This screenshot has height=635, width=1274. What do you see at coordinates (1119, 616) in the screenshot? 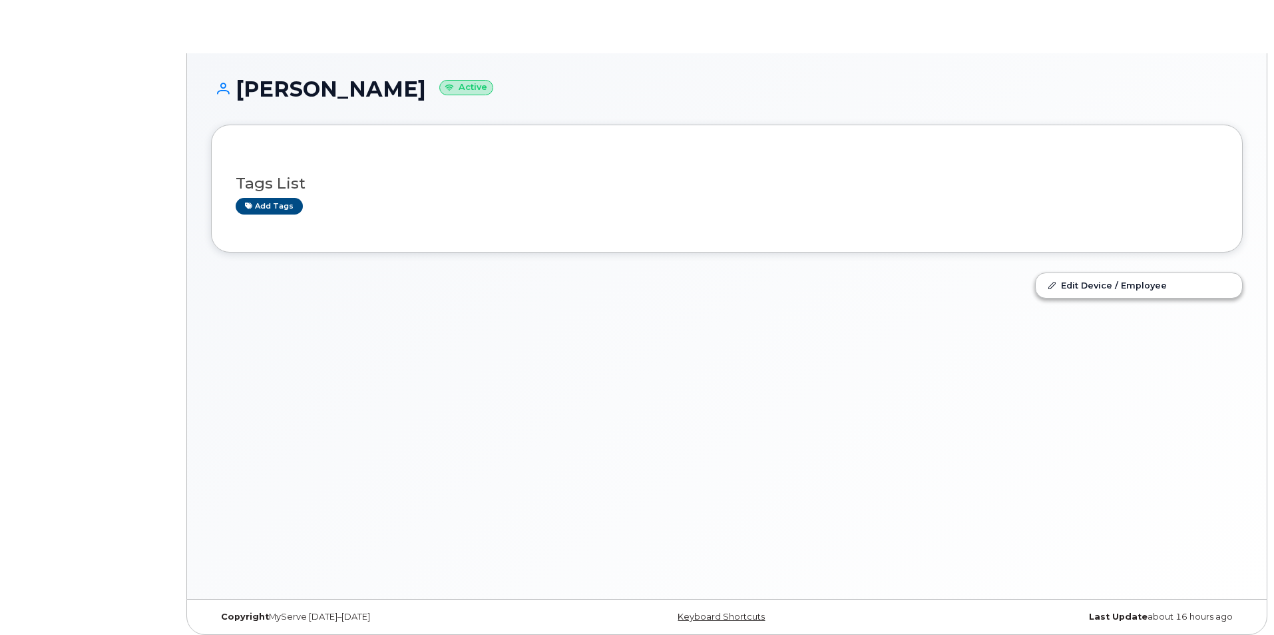
I see `strong: Last Update` at bounding box center [1119, 616].